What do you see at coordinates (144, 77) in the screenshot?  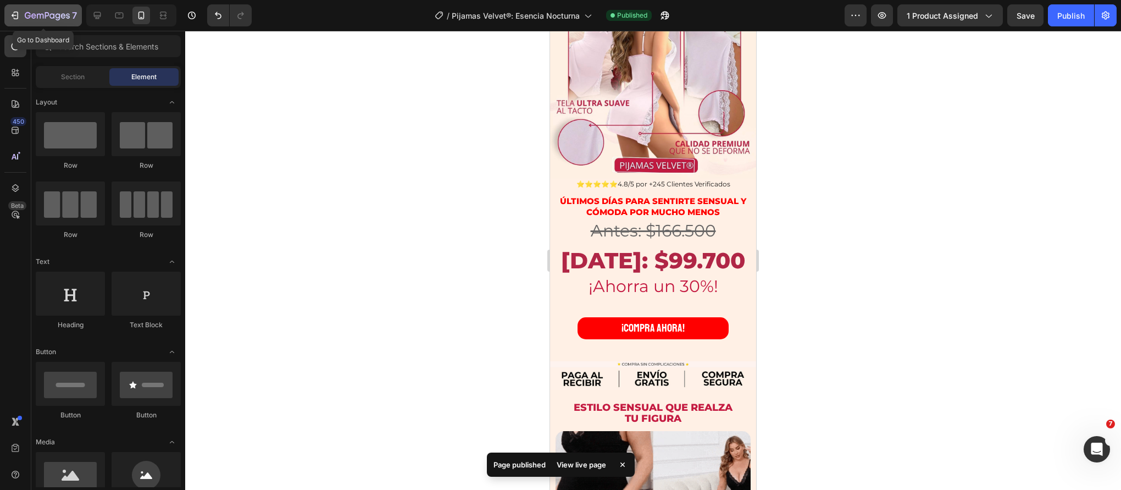 I see `span: Element` at bounding box center [144, 77].